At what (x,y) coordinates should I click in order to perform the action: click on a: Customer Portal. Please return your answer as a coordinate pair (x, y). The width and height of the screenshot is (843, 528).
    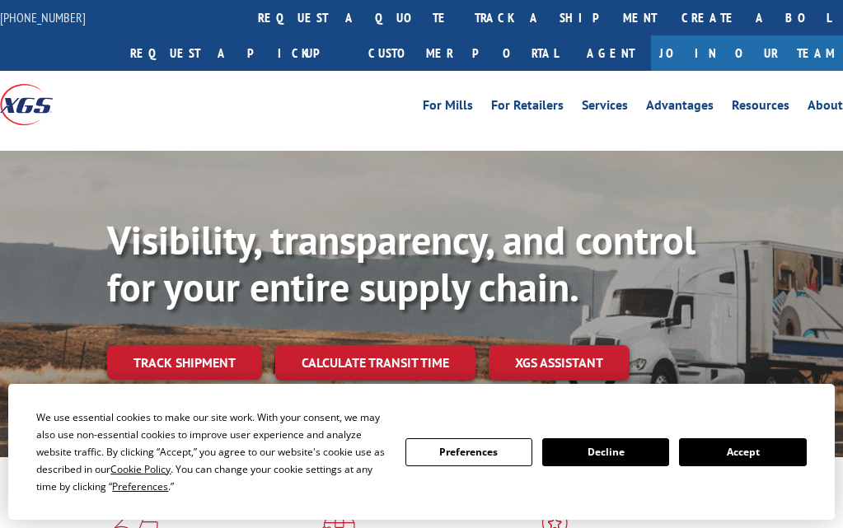
    Looking at the image, I should click on (463, 53).